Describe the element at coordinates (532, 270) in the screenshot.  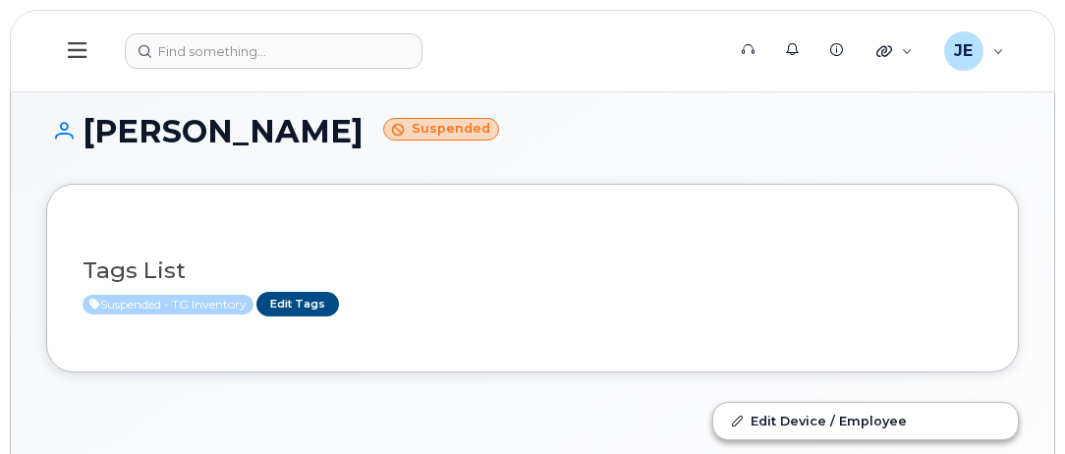
I see `h3: Tags List` at that location.